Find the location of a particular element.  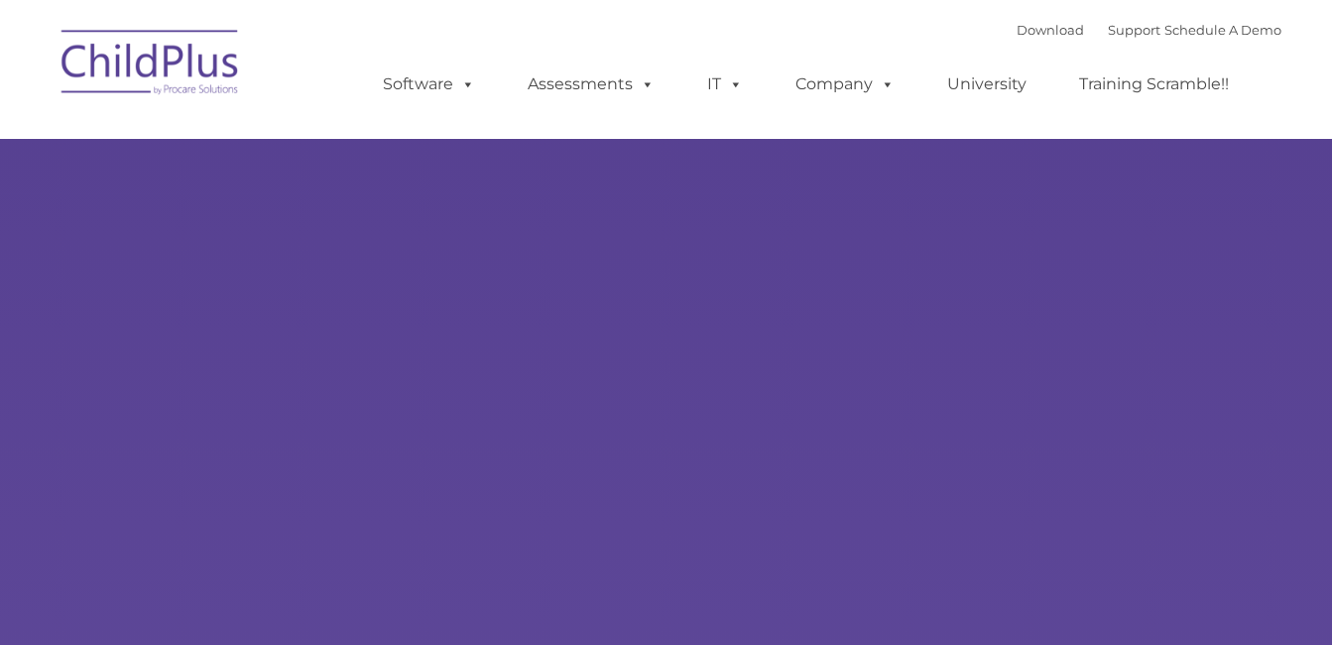

a: Software is located at coordinates (429, 84).